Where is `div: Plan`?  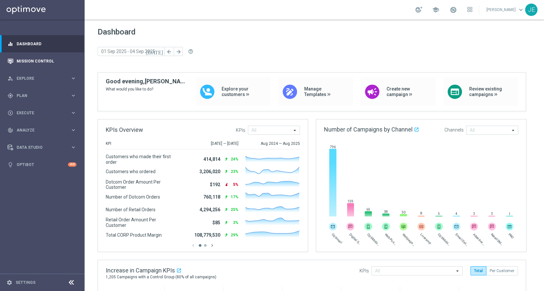 div: Plan is located at coordinates (39, 96).